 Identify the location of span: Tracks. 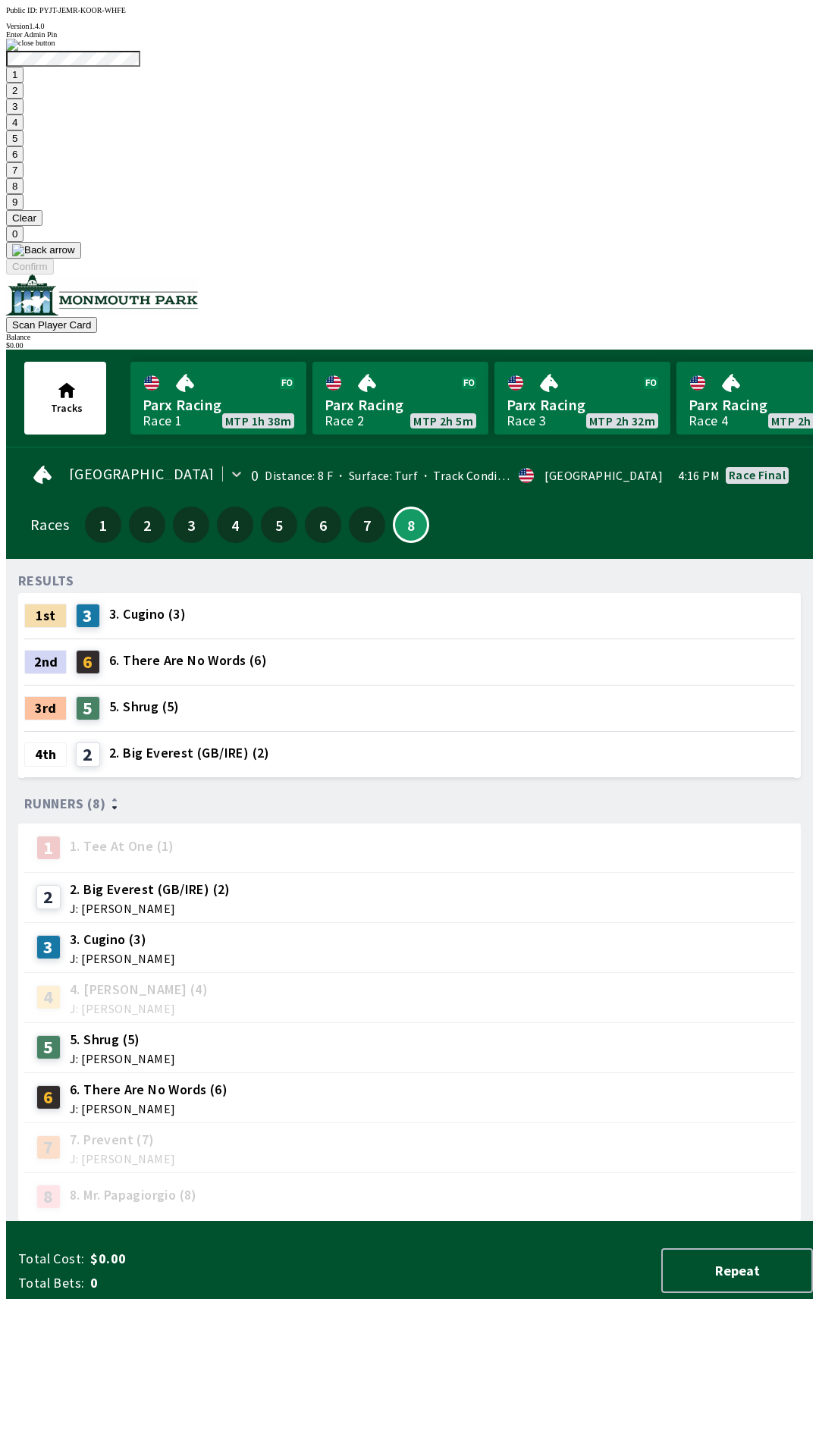
(67, 408).